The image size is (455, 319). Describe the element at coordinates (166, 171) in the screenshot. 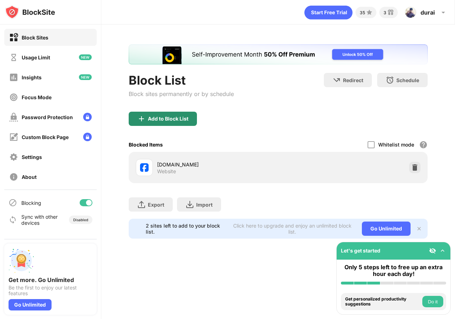

I see `div: Website` at that location.